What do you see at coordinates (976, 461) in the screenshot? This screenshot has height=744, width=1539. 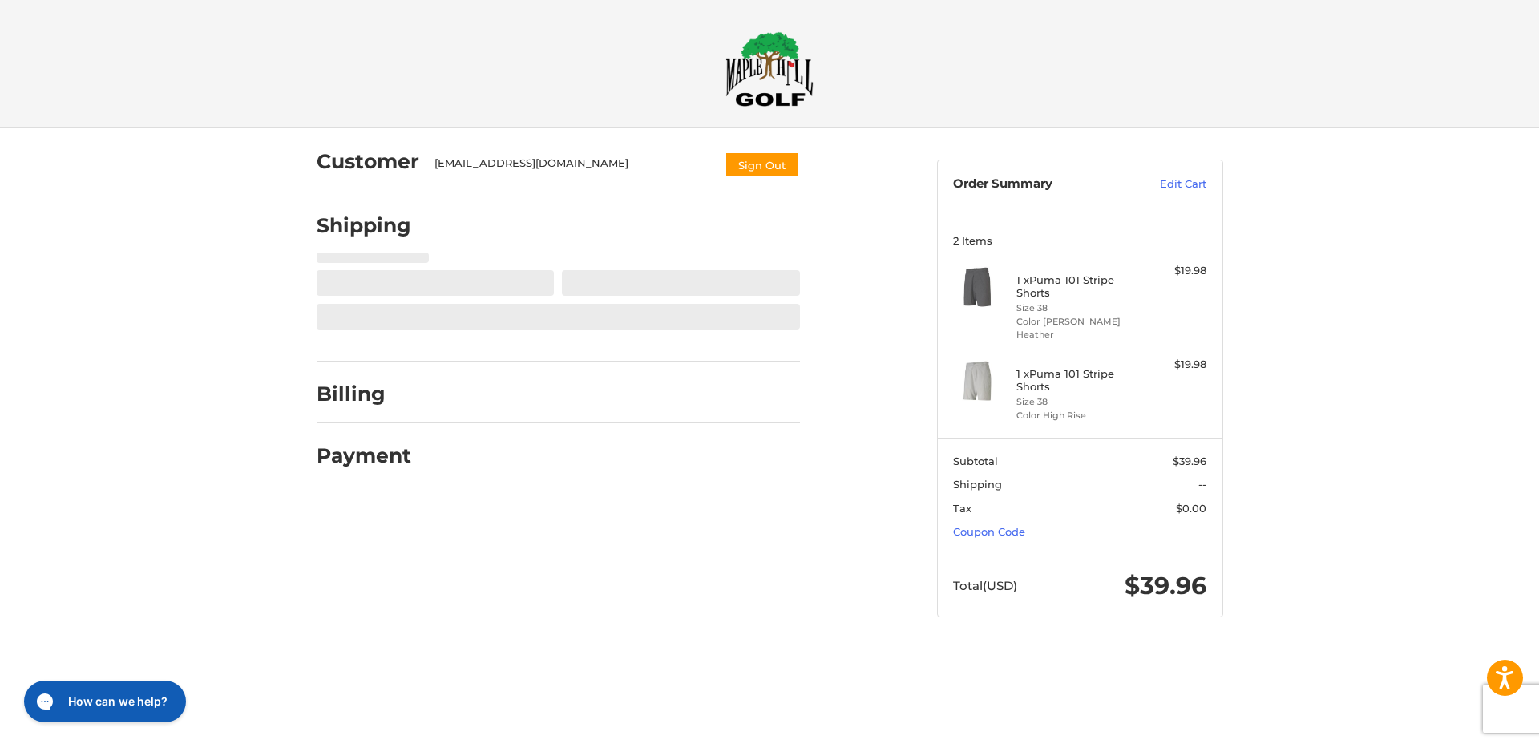 I see `span: Subtotal` at bounding box center [976, 461].